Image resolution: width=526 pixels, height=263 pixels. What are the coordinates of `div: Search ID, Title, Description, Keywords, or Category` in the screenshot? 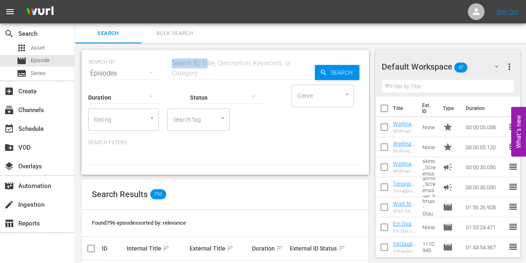 It's located at (242, 68).